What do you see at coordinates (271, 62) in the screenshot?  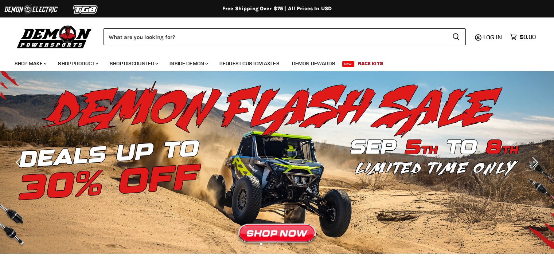 I see `ul: Main menu` at bounding box center [271, 62].